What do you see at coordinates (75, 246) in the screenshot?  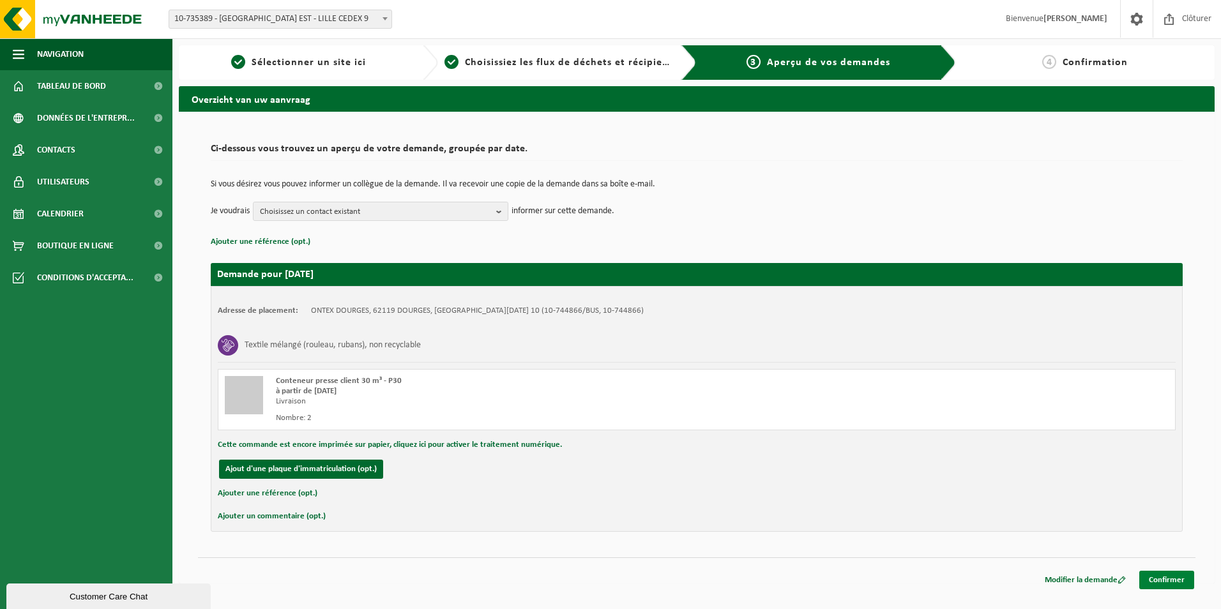 I see `span: Boutique en ligne` at bounding box center [75, 246].